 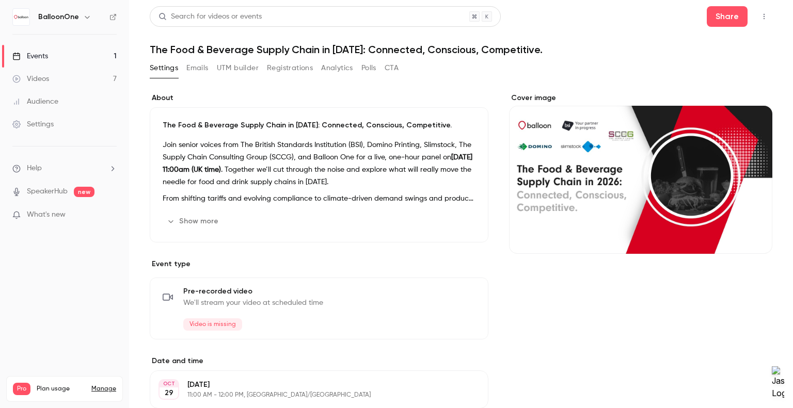 What do you see at coordinates (197, 68) in the screenshot?
I see `button: Emails` at bounding box center [197, 68].